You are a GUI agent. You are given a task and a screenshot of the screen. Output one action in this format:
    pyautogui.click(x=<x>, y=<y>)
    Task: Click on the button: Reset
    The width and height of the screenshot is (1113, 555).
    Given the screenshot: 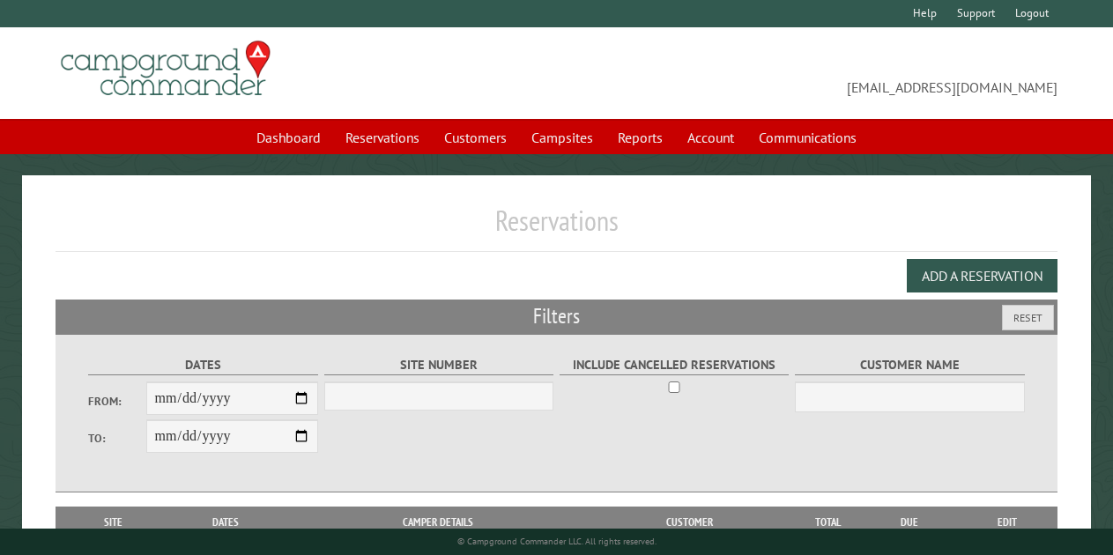 What is the action you would take?
    pyautogui.click(x=1027, y=317)
    